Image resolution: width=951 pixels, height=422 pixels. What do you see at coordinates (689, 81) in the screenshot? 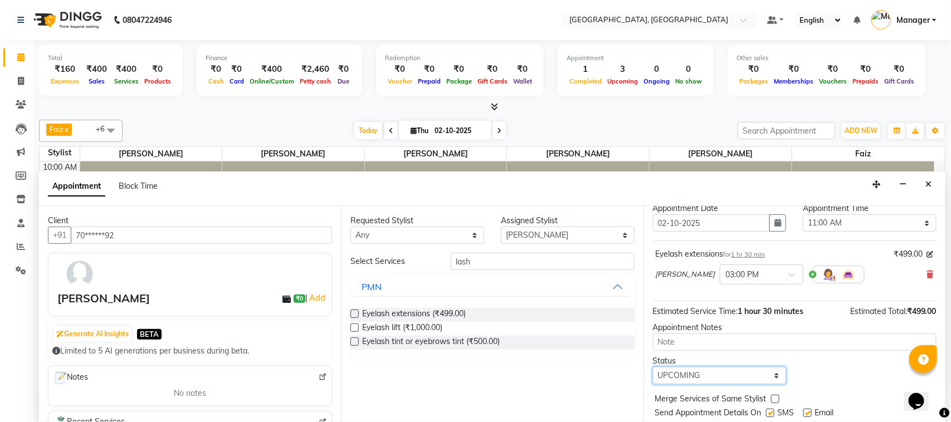
I see `span: No show` at bounding box center [689, 81].